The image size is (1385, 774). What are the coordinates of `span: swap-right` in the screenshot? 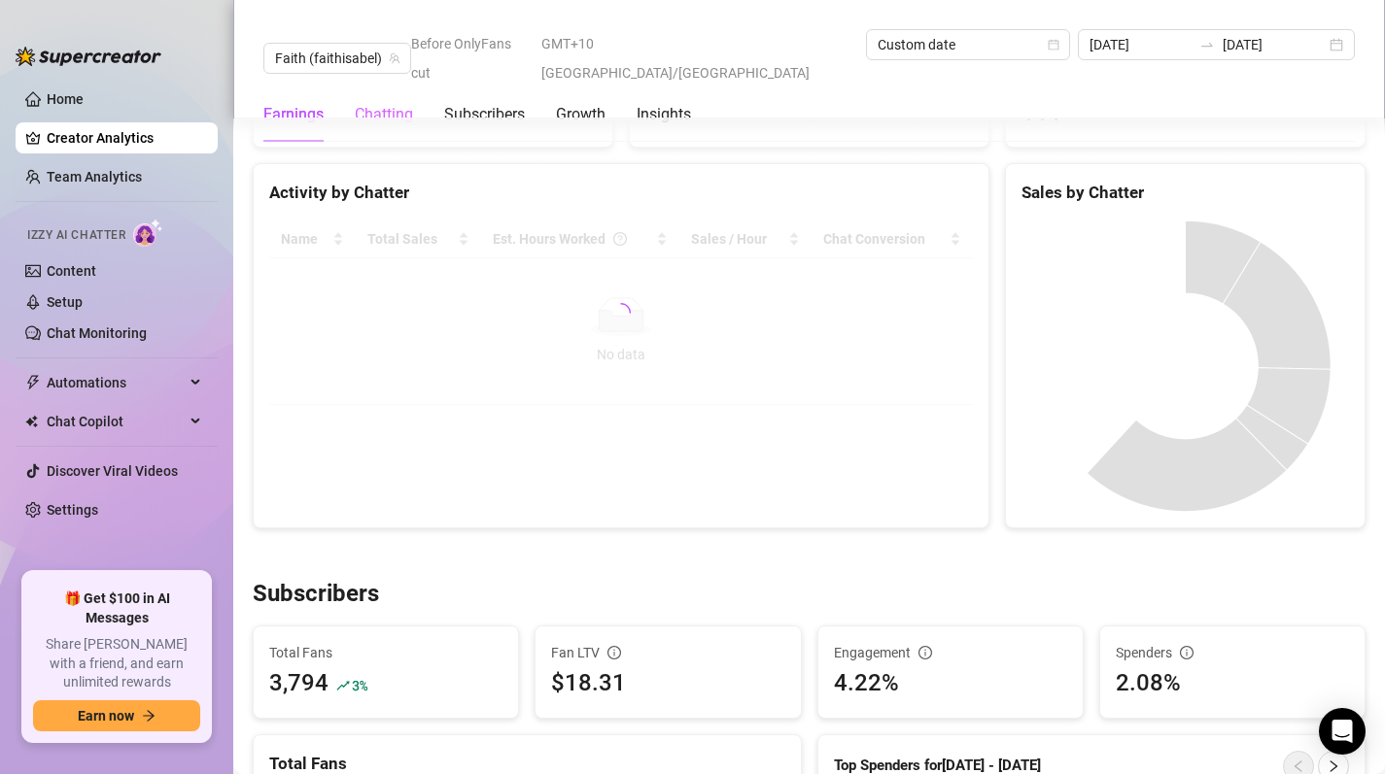 It's located at (1207, 45).